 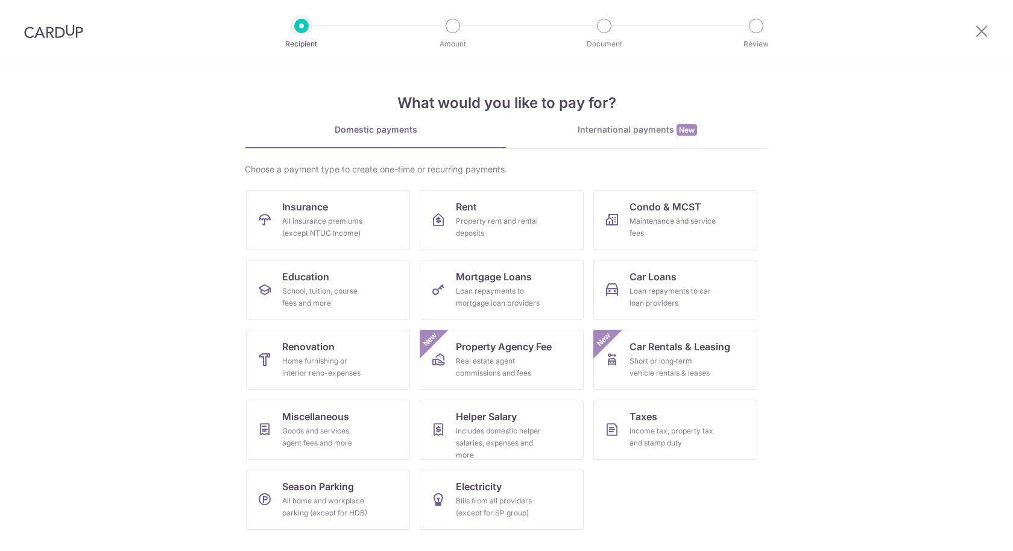 I want to click on div: Maintenance and service fees, so click(x=673, y=227).